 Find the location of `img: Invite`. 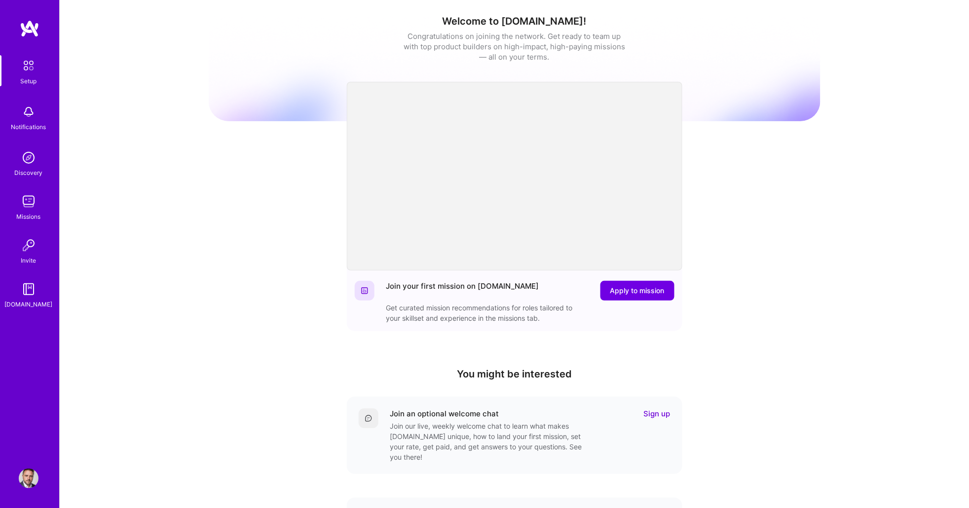

img: Invite is located at coordinates (29, 246).